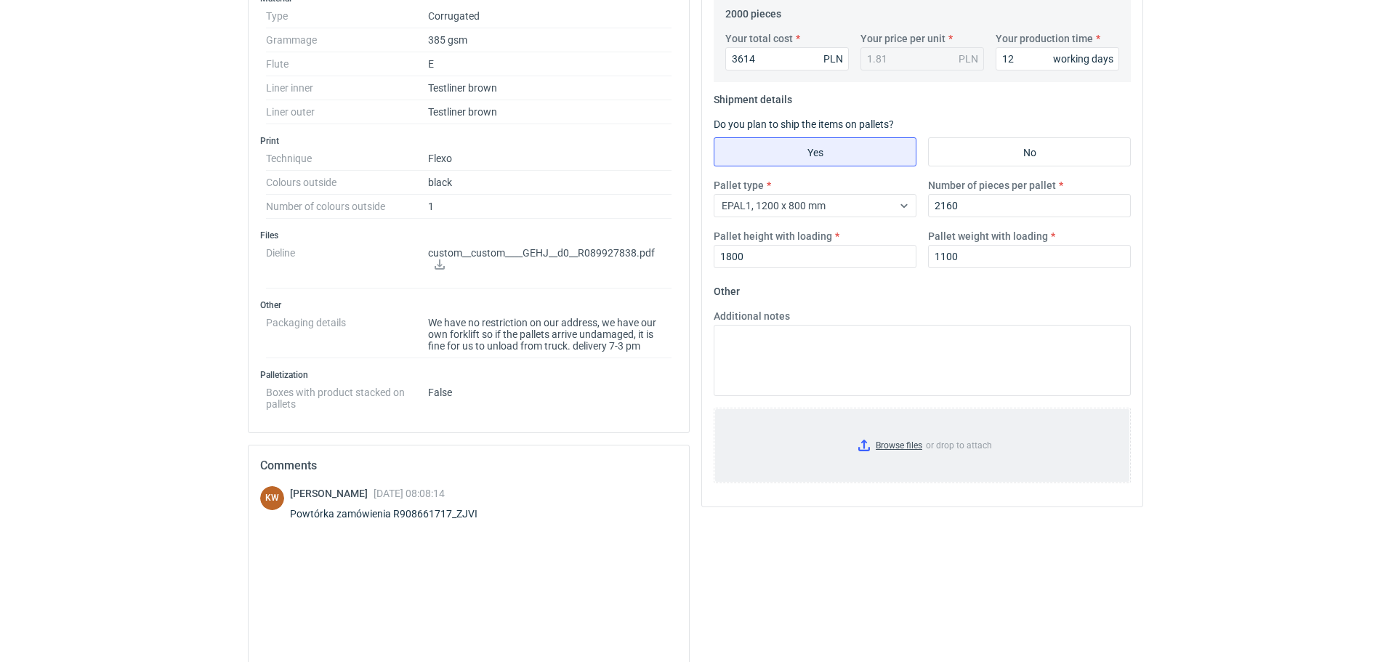  Describe the element at coordinates (753, 97) in the screenshot. I see `legend: Shipment details` at that location.